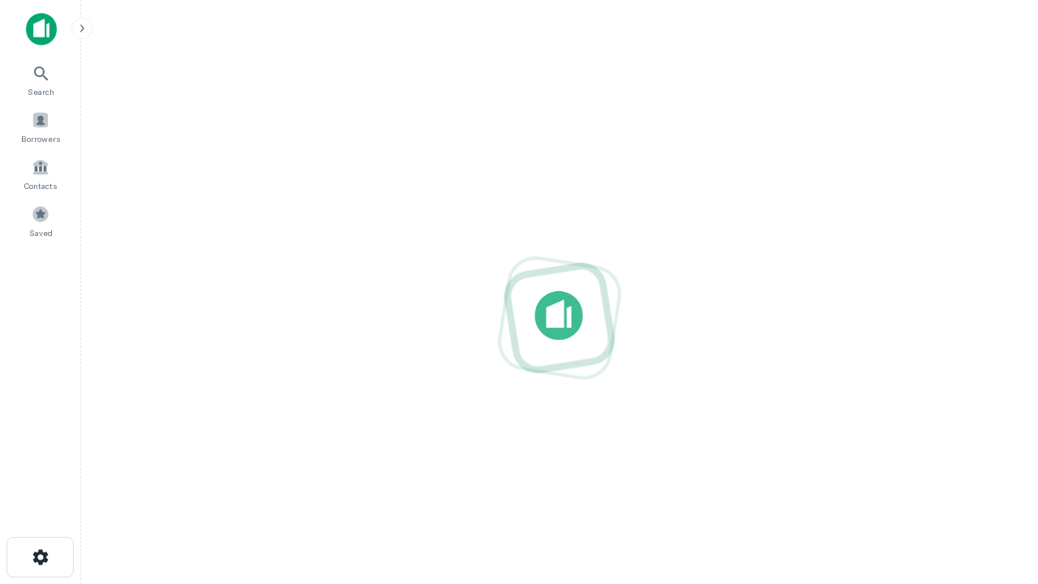 This screenshot has width=1038, height=584. What do you see at coordinates (41, 92) in the screenshot?
I see `span: Search` at bounding box center [41, 92].